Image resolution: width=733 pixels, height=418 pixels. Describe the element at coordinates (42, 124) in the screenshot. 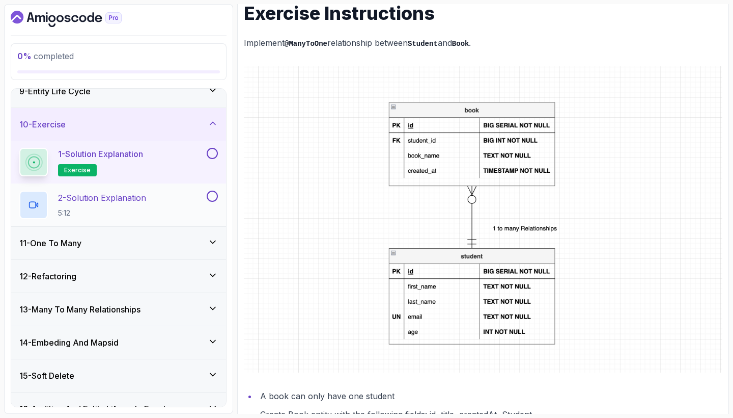

I see `h3: 10 - Exercise` at that location.